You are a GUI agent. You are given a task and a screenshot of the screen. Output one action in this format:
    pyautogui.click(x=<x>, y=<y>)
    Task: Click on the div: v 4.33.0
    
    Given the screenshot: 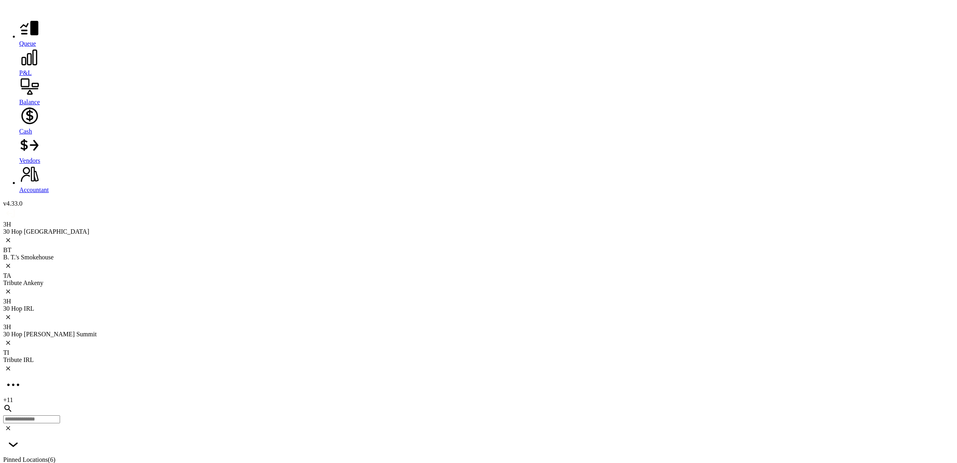 What is the action you would take?
    pyautogui.click(x=479, y=203)
    